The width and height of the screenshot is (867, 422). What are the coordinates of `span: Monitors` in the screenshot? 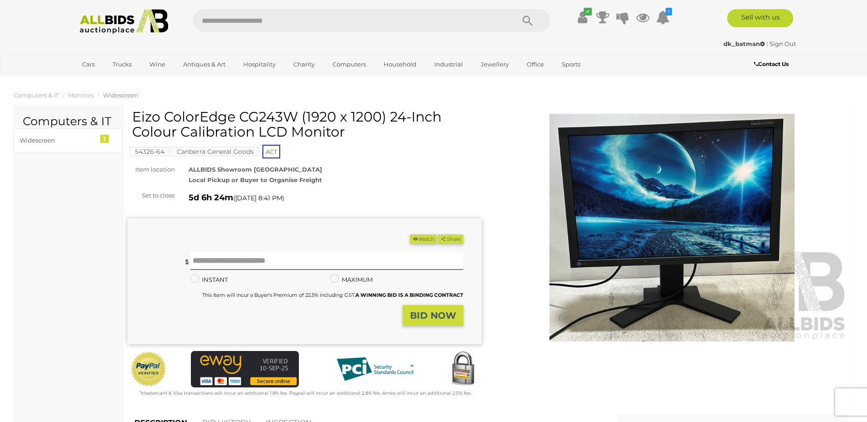 It's located at (81, 95).